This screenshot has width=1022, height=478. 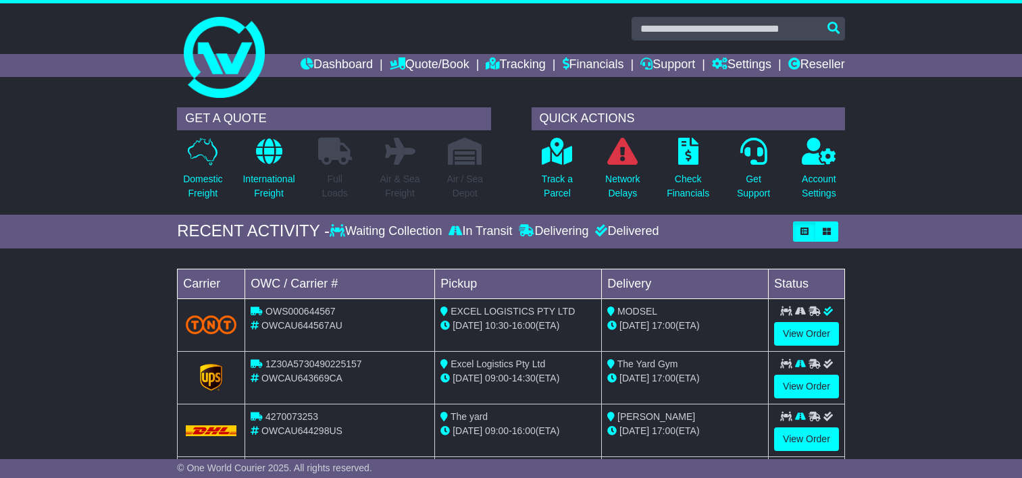 What do you see at coordinates (292, 417) in the screenshot?
I see `span: 4270073253` at bounding box center [292, 417].